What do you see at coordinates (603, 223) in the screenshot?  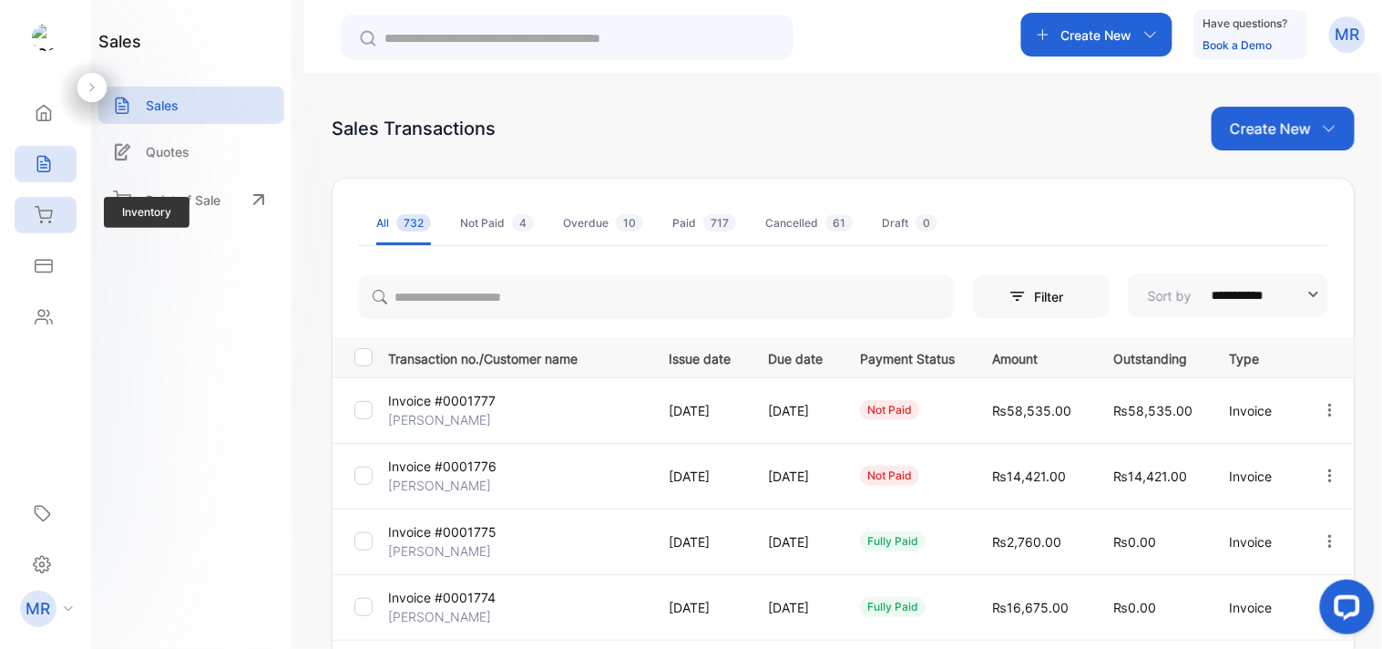 I see `div: Overdue` at bounding box center [603, 223].